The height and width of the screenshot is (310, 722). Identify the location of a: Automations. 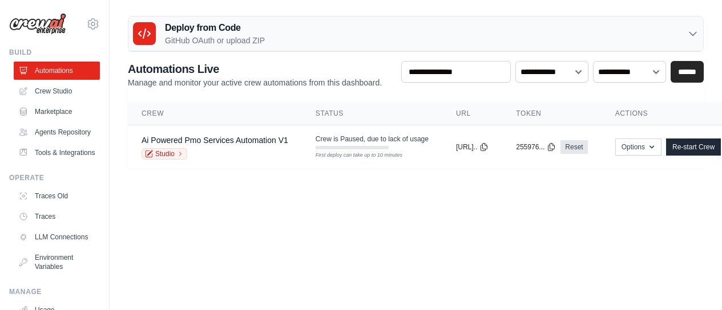
(56, 71).